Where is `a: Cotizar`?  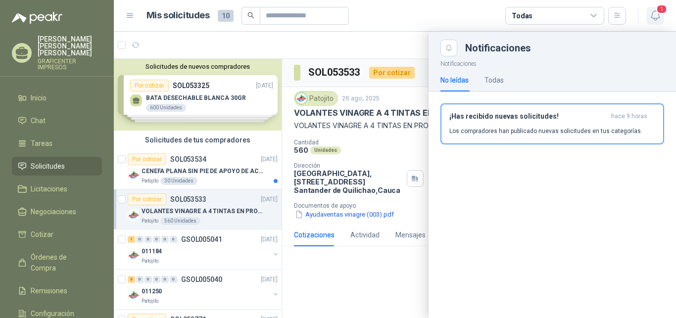
a: Cotizar is located at coordinates (57, 234).